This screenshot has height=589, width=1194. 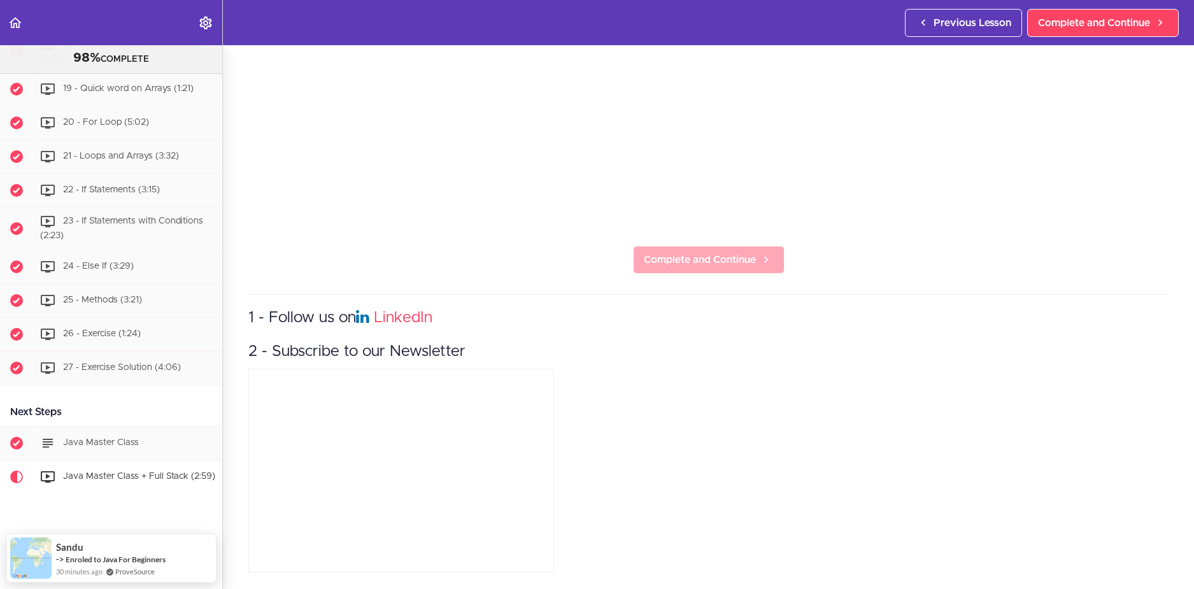 I want to click on span: 27 - Exercise Solution (4:06), so click(x=122, y=368).